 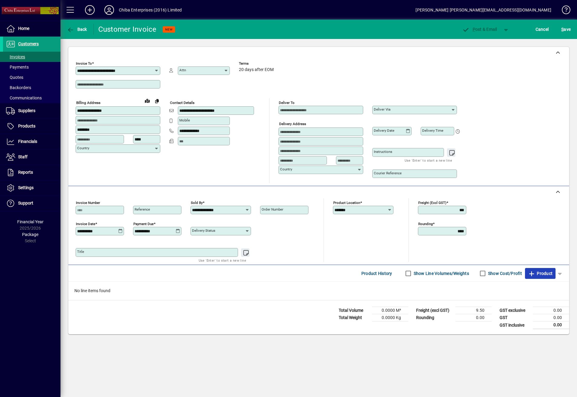 What do you see at coordinates (377, 274) in the screenshot?
I see `span: Product History` at bounding box center [377, 274].